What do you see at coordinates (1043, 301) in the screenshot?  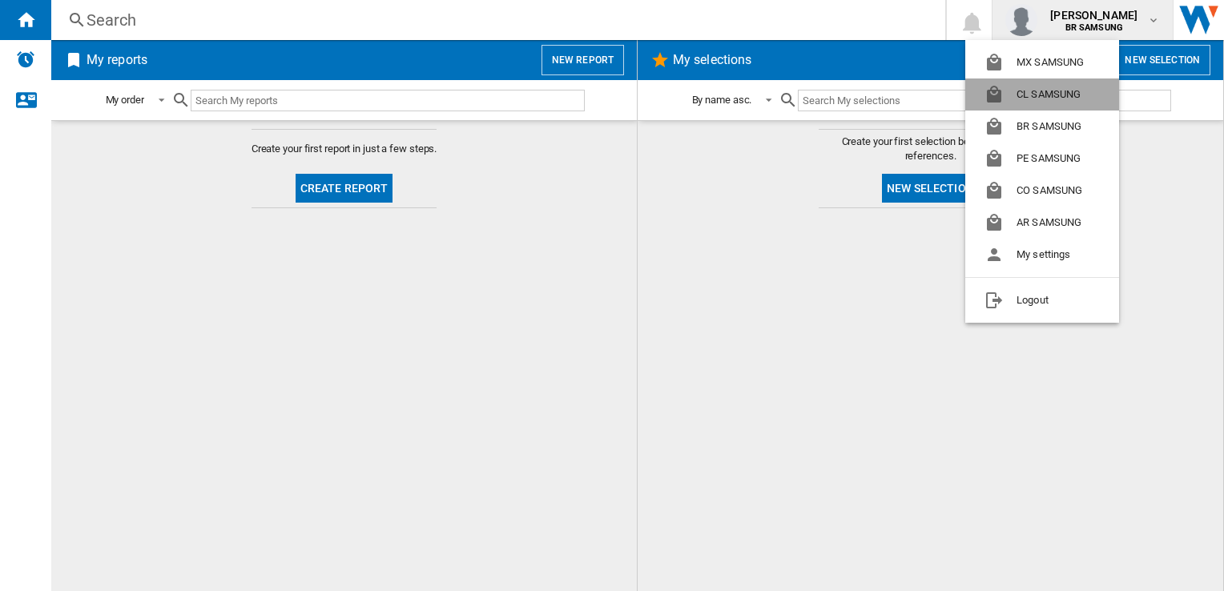 I see `button: Logout` at bounding box center [1043, 301].